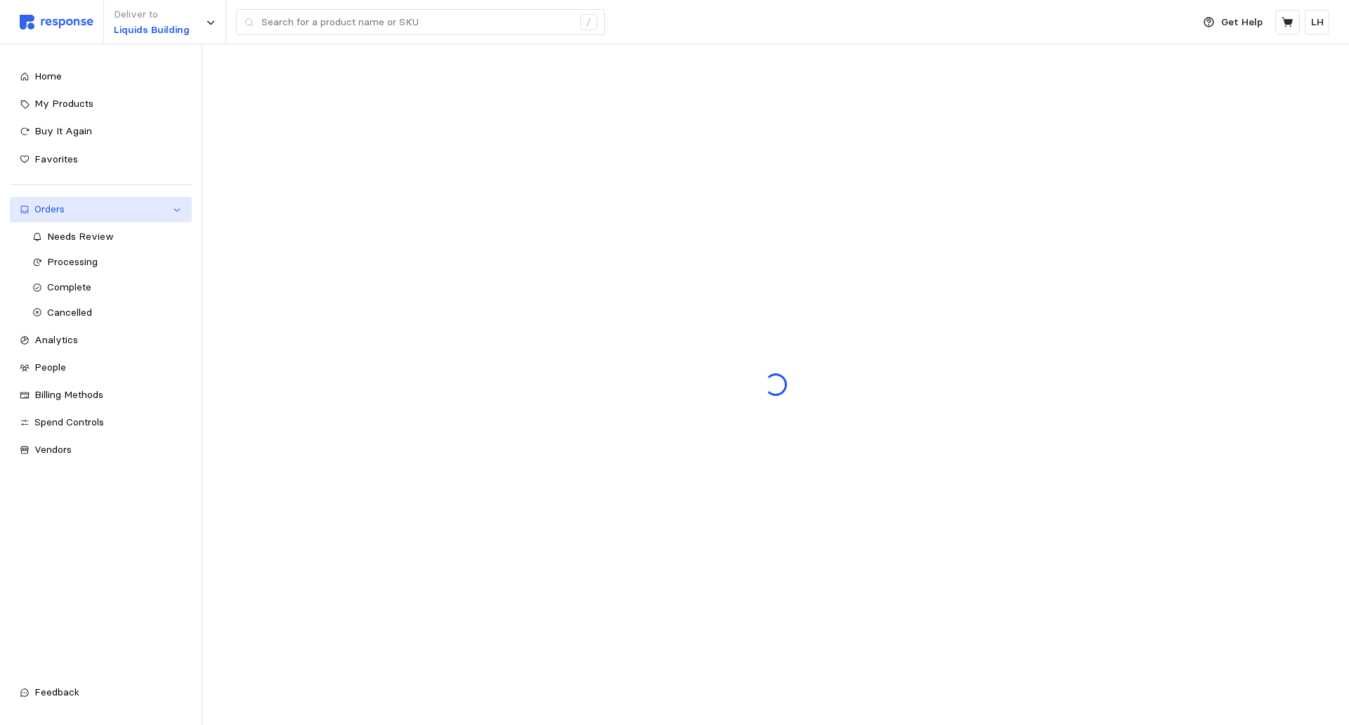 The image size is (1349, 725). What do you see at coordinates (108, 287) in the screenshot?
I see `a: Complete` at bounding box center [108, 287].